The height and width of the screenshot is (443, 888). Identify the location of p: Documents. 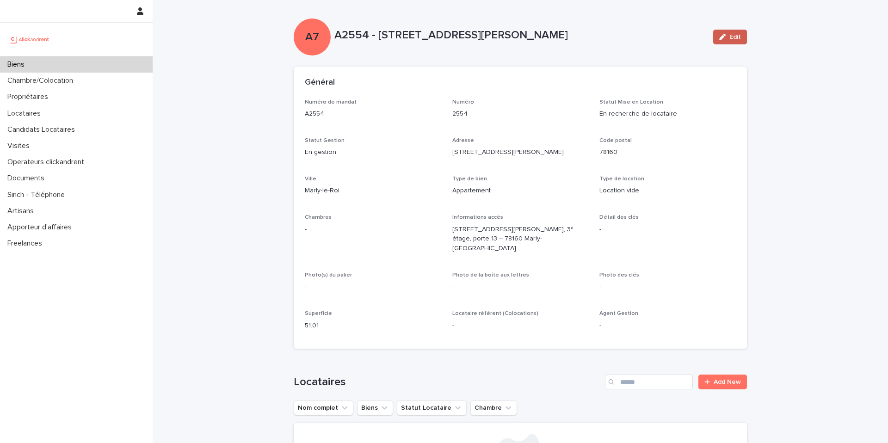
(28, 178).